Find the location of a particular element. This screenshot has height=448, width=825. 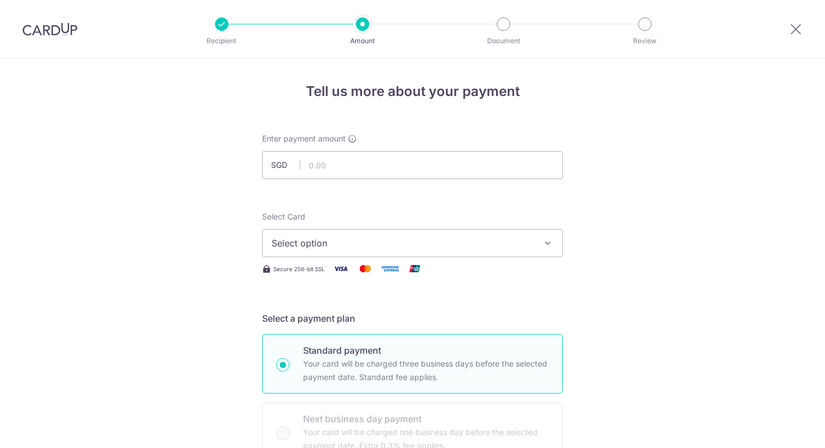

span: SGD is located at coordinates (286, 165).